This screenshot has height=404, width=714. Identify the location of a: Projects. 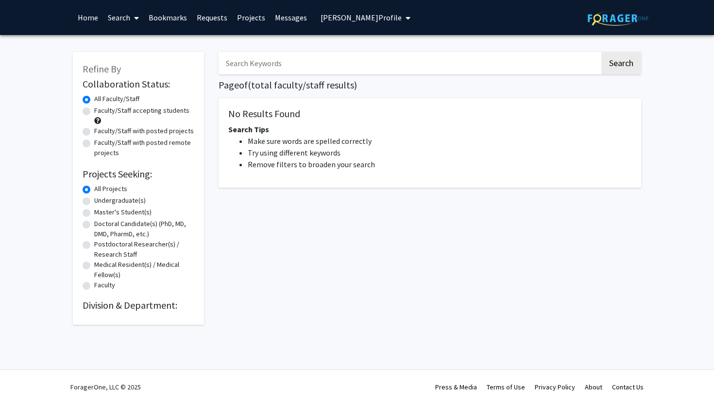
(251, 17).